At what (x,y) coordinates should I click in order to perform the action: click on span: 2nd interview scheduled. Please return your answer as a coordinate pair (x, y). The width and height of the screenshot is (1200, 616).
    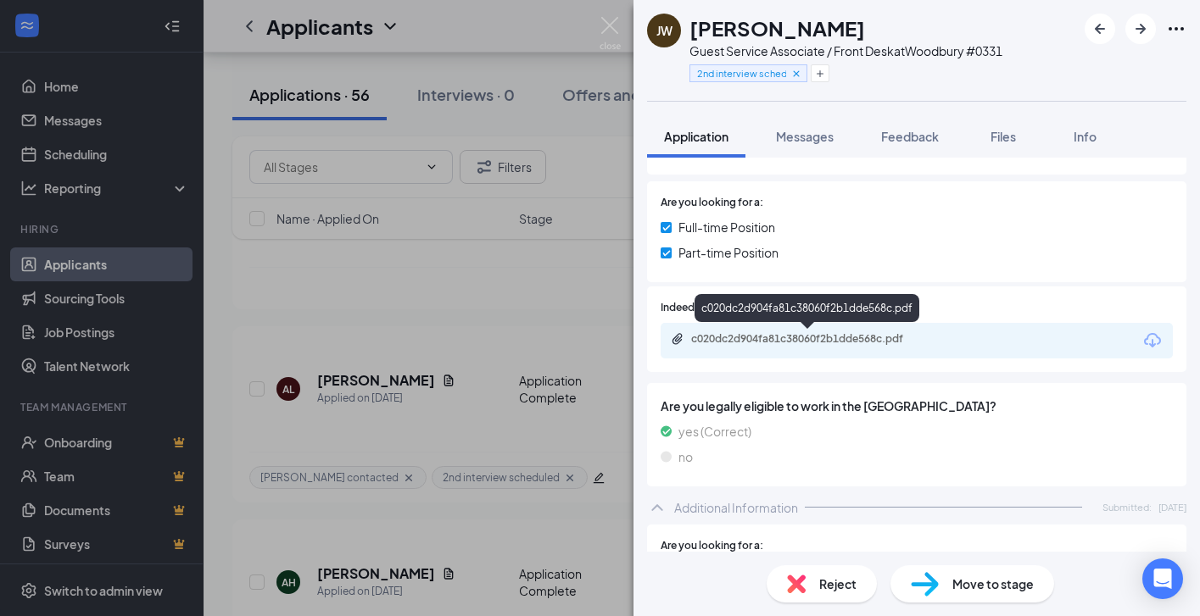
    Looking at the image, I should click on (741, 73).